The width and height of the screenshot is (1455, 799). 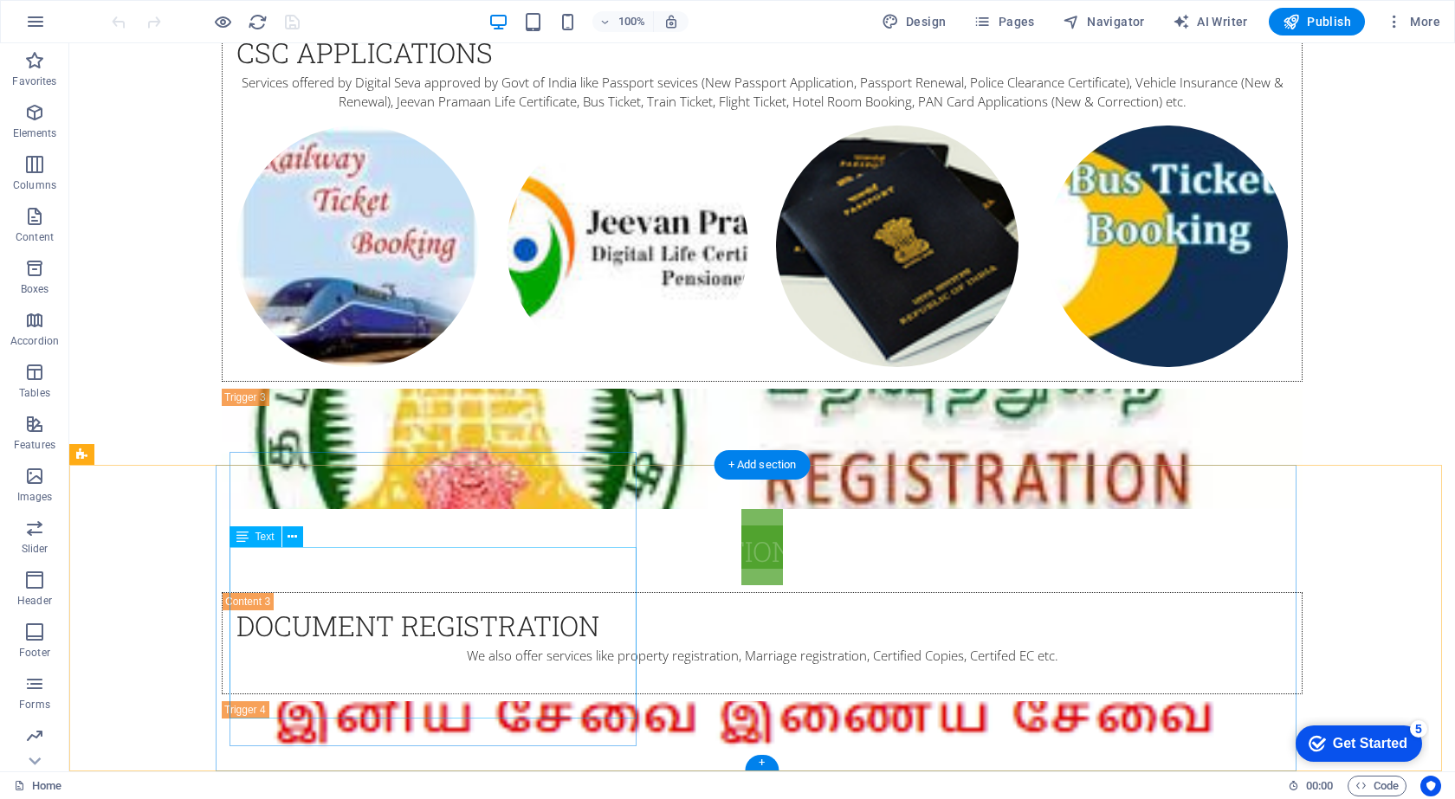 I want to click on h6: Session time, so click(x=1310, y=786).